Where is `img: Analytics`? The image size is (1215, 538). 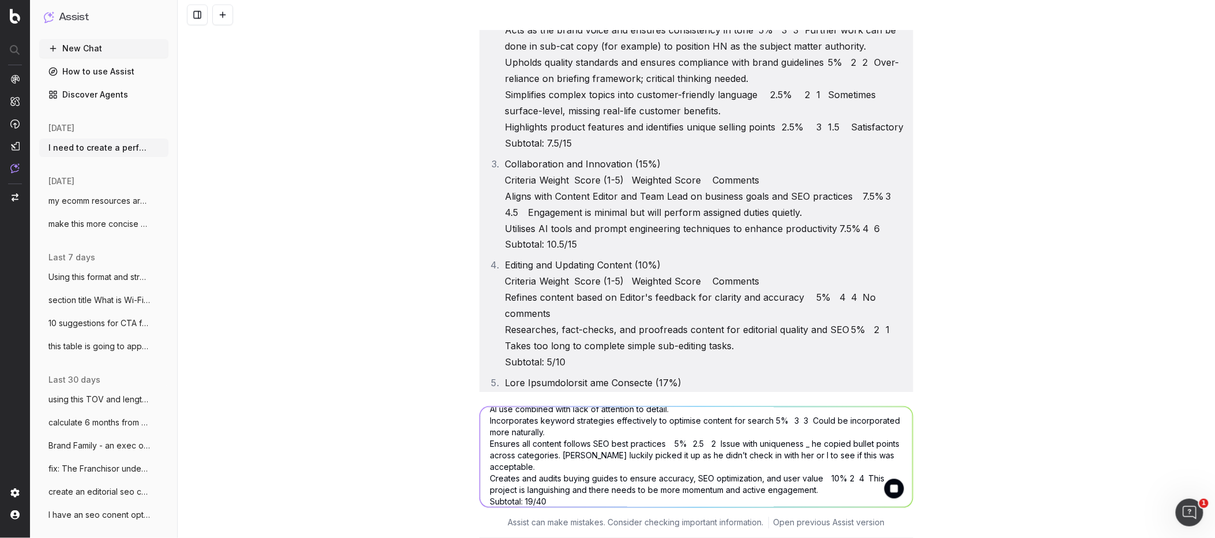
img: Analytics is located at coordinates (15, 79).